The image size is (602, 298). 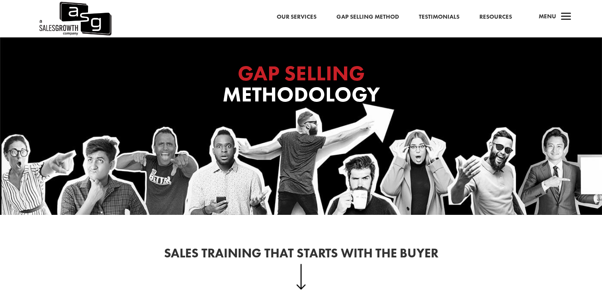 I want to click on h2: Sales Training That Starts With the Buyer, so click(x=301, y=256).